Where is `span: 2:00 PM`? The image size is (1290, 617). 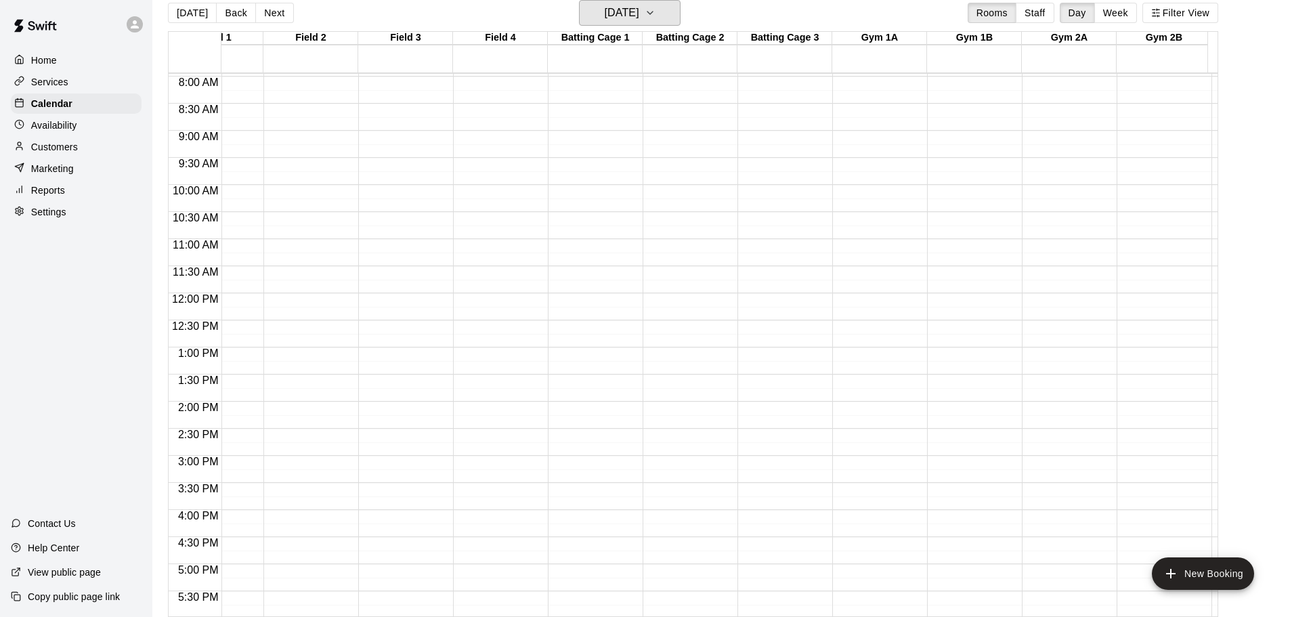
span: 2:00 PM is located at coordinates (198, 407).